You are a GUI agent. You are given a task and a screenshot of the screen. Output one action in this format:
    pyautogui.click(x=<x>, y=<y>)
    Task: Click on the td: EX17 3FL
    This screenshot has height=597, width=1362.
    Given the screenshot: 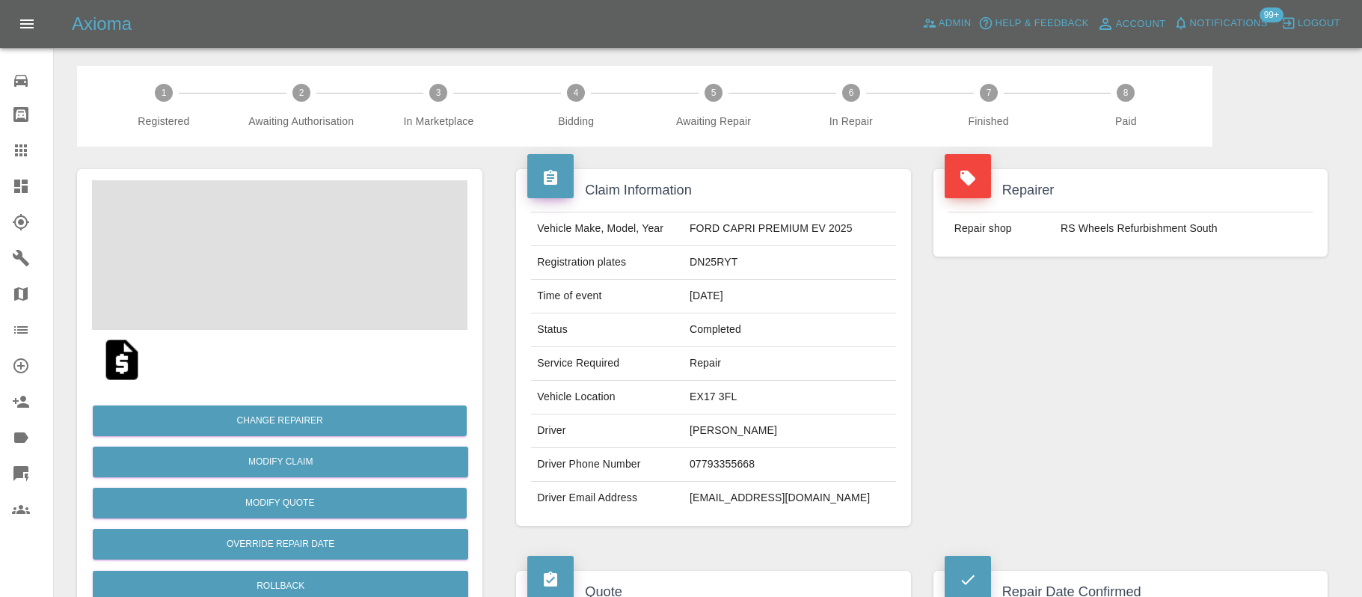 What is the action you would take?
    pyautogui.click(x=790, y=397)
    